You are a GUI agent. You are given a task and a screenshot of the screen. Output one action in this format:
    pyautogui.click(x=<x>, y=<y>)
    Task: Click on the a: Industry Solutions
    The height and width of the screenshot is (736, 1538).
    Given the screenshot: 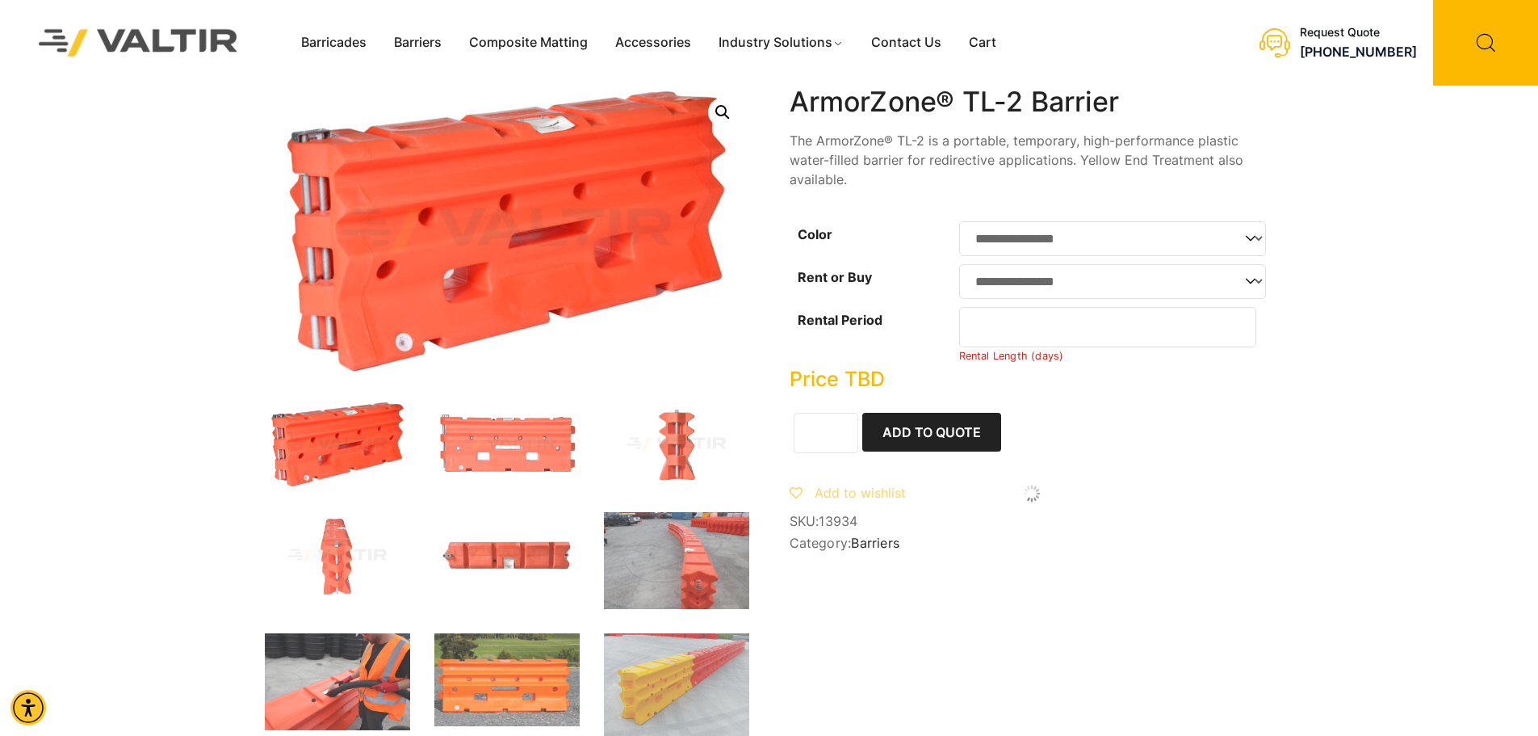 What is the action you would take?
    pyautogui.click(x=781, y=43)
    